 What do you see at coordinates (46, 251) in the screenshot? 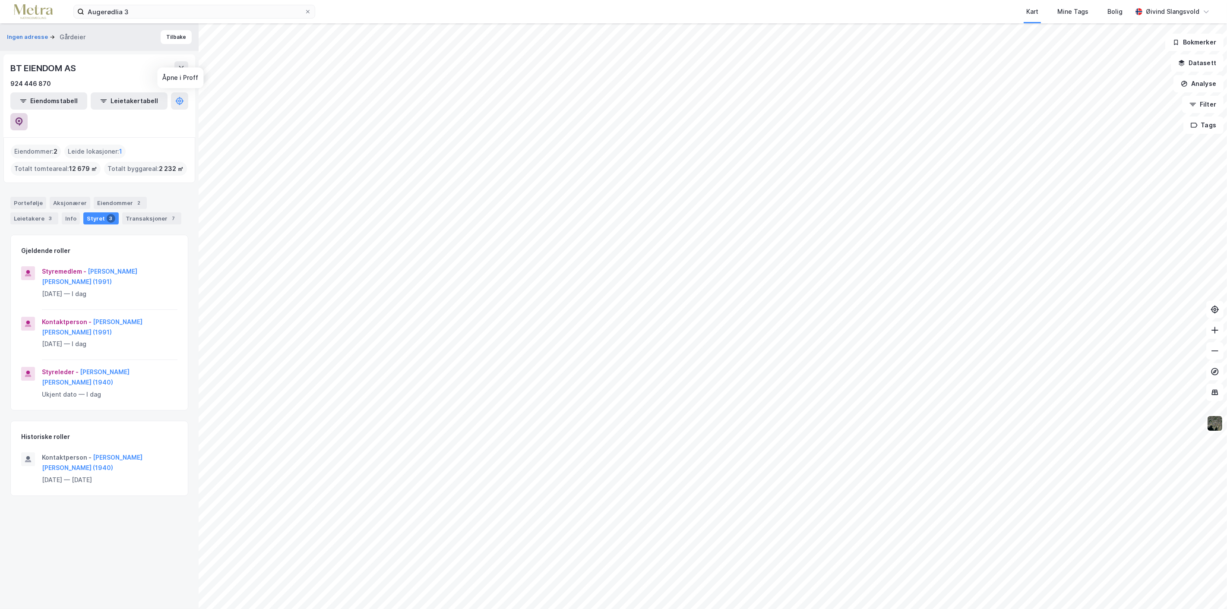
I see `div: Gjeldende roller` at bounding box center [46, 251].